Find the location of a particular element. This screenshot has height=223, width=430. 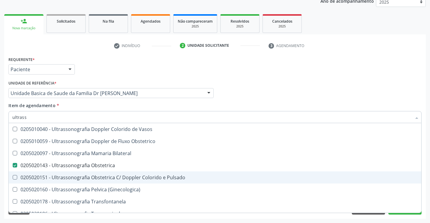

span: Item de agendamento is located at coordinates (32, 105).